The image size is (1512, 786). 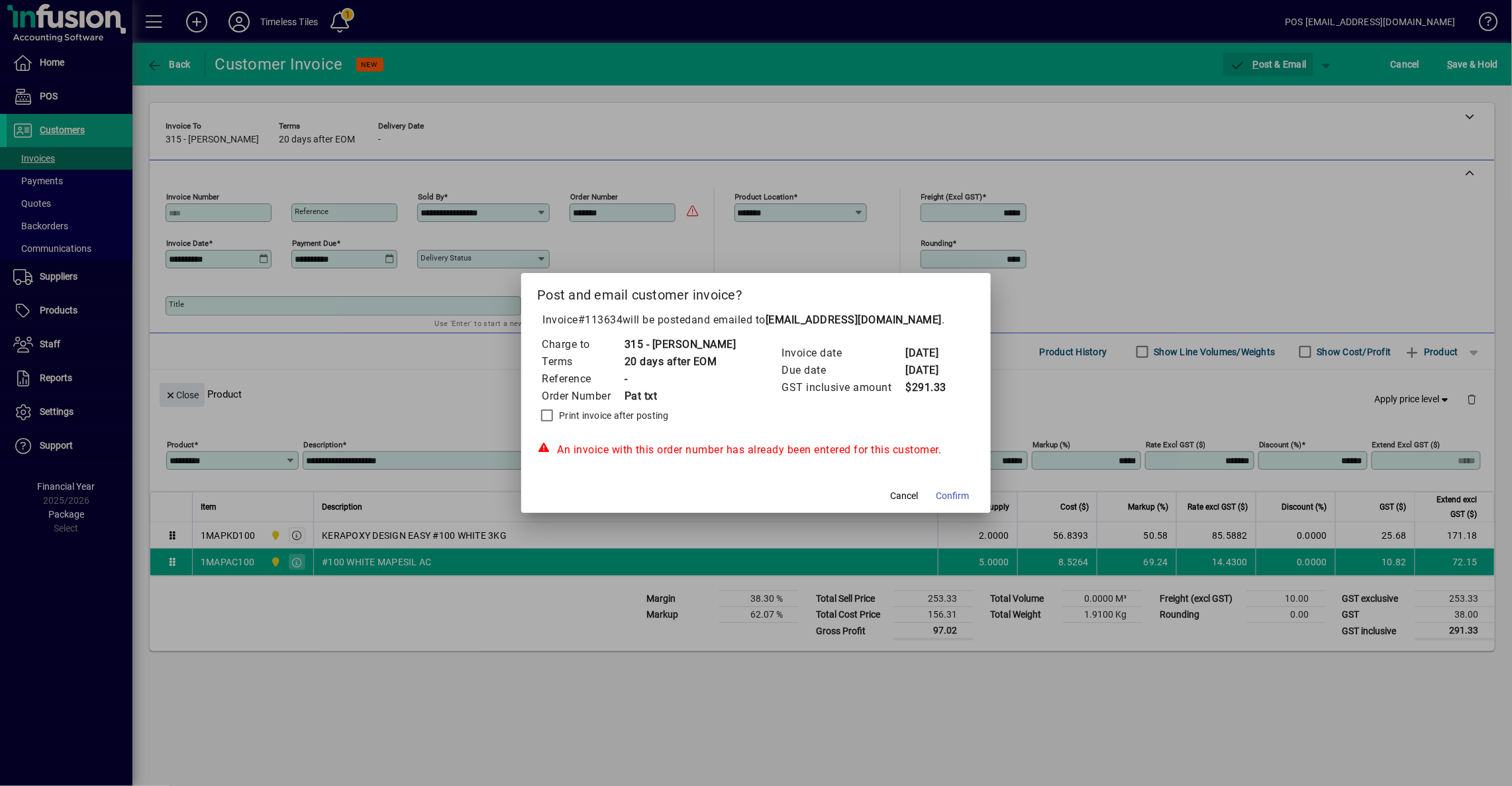 What do you see at coordinates (583, 362) in the screenshot?
I see `td: Terms` at bounding box center [583, 362].